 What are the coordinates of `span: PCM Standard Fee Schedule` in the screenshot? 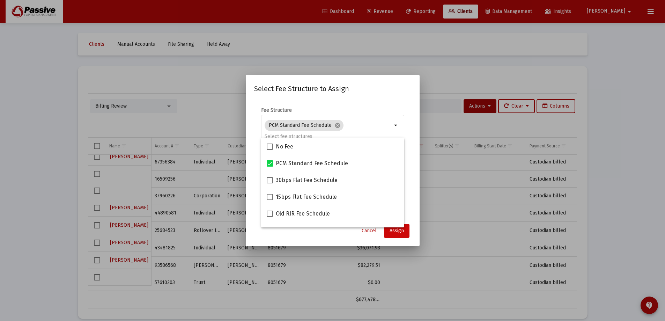 It's located at (312, 163).